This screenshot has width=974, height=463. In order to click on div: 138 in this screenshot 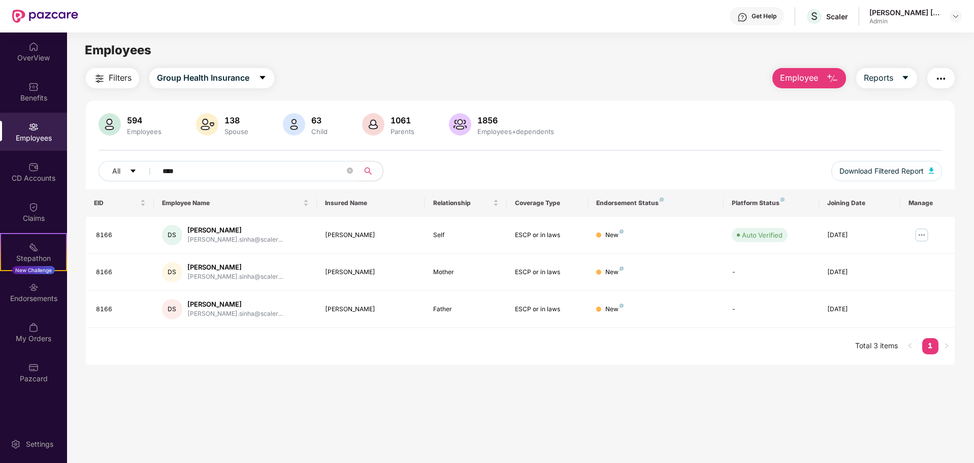, I will do `click(236, 120)`.